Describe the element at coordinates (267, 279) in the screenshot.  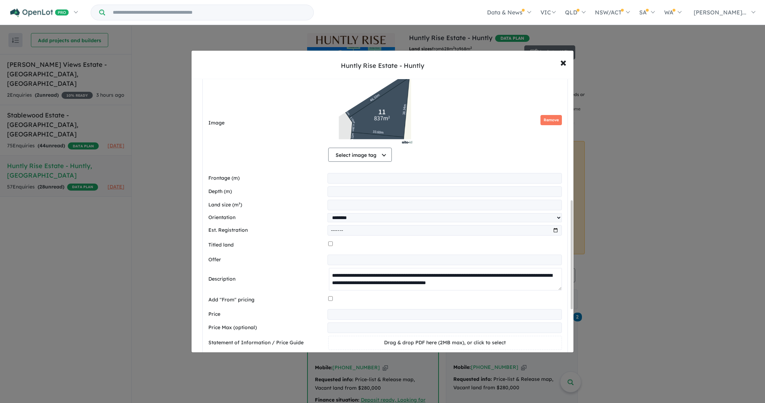
I see `label: Description` at that location.